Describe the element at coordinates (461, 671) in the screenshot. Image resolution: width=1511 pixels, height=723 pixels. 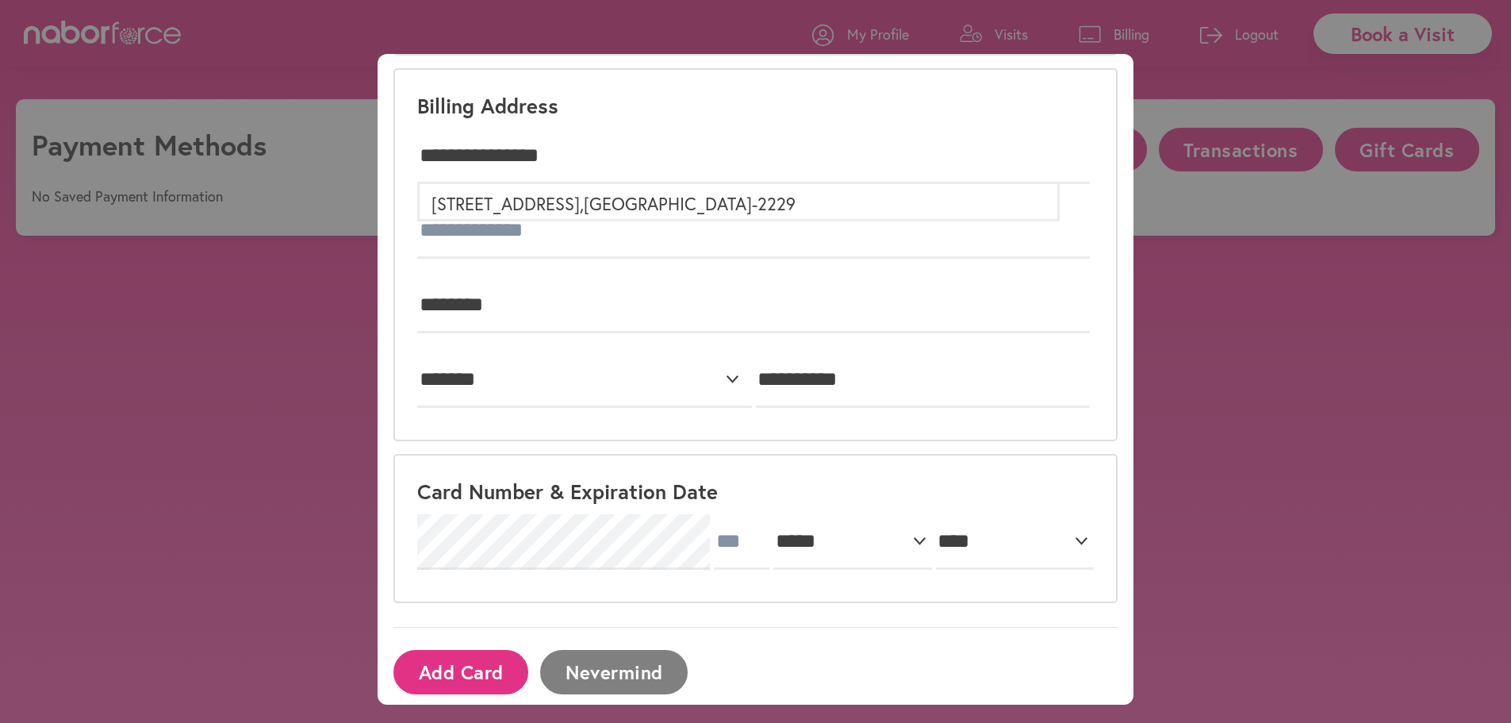
I see `button: Add Card` at that location.